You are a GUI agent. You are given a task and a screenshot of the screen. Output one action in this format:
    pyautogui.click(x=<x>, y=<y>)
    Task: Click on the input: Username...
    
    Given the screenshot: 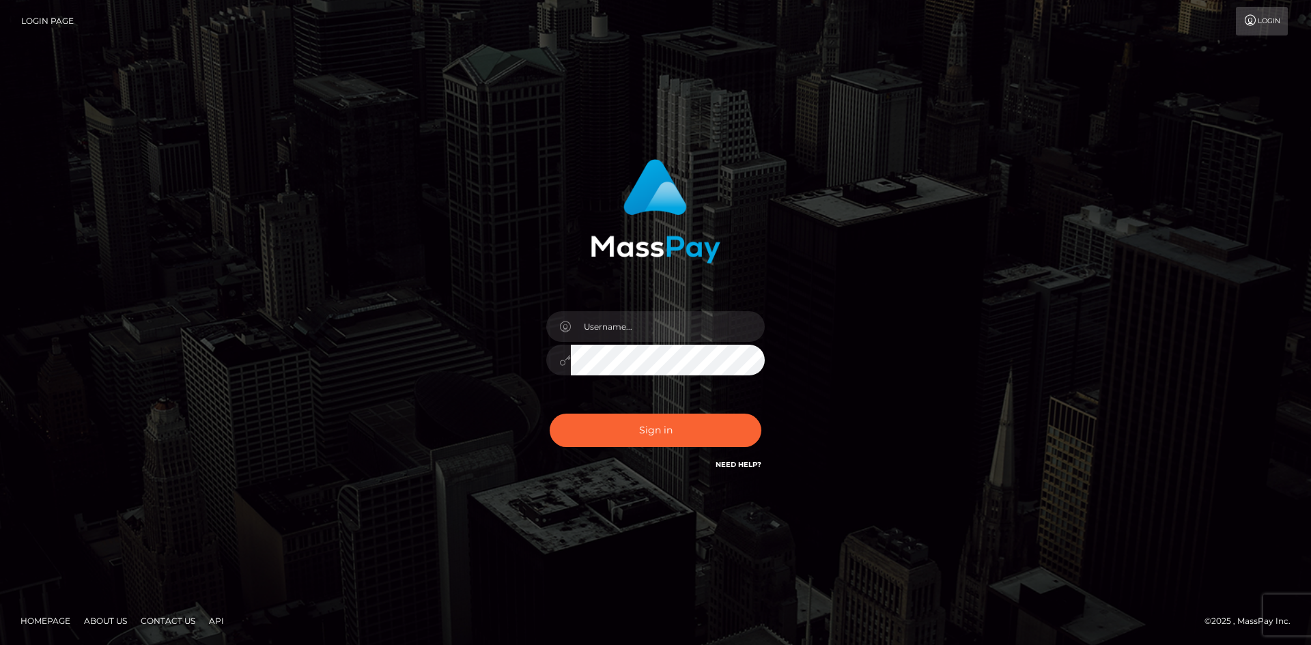 What is the action you would take?
    pyautogui.click(x=668, y=326)
    